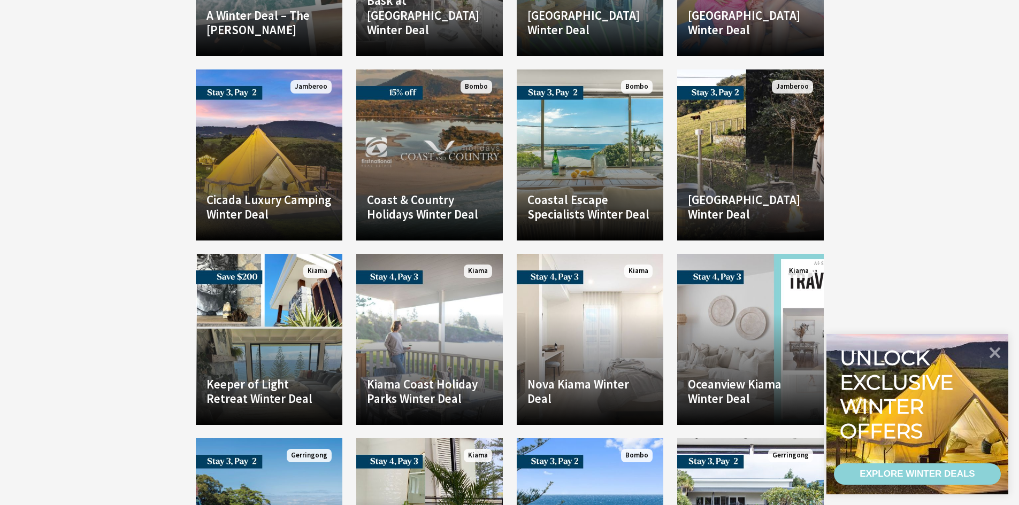 The height and width of the screenshot is (505, 1019). I want to click on h4: Coast & Country Holidays Winter Deal, so click(429, 207).